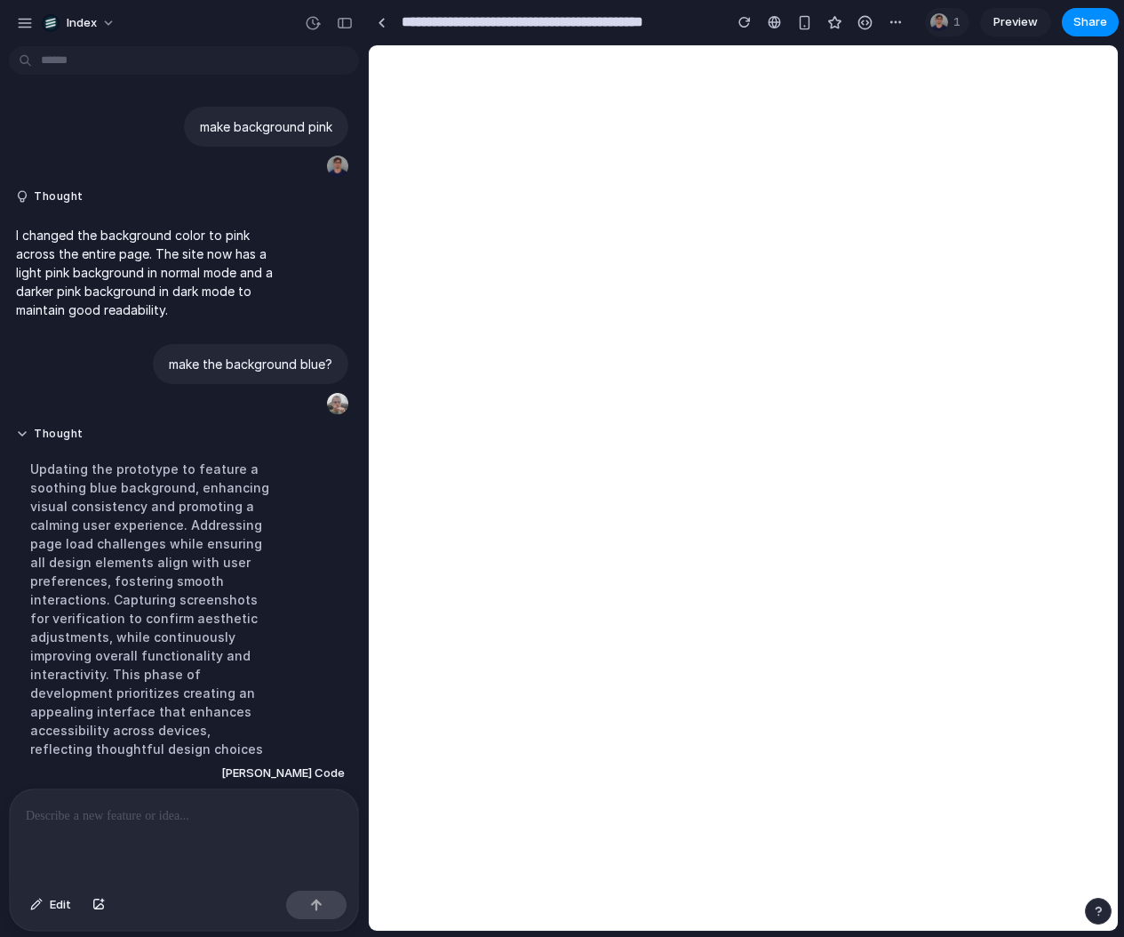 This screenshot has height=937, width=1124. What do you see at coordinates (60, 905) in the screenshot?
I see `span: Edit` at bounding box center [60, 905].